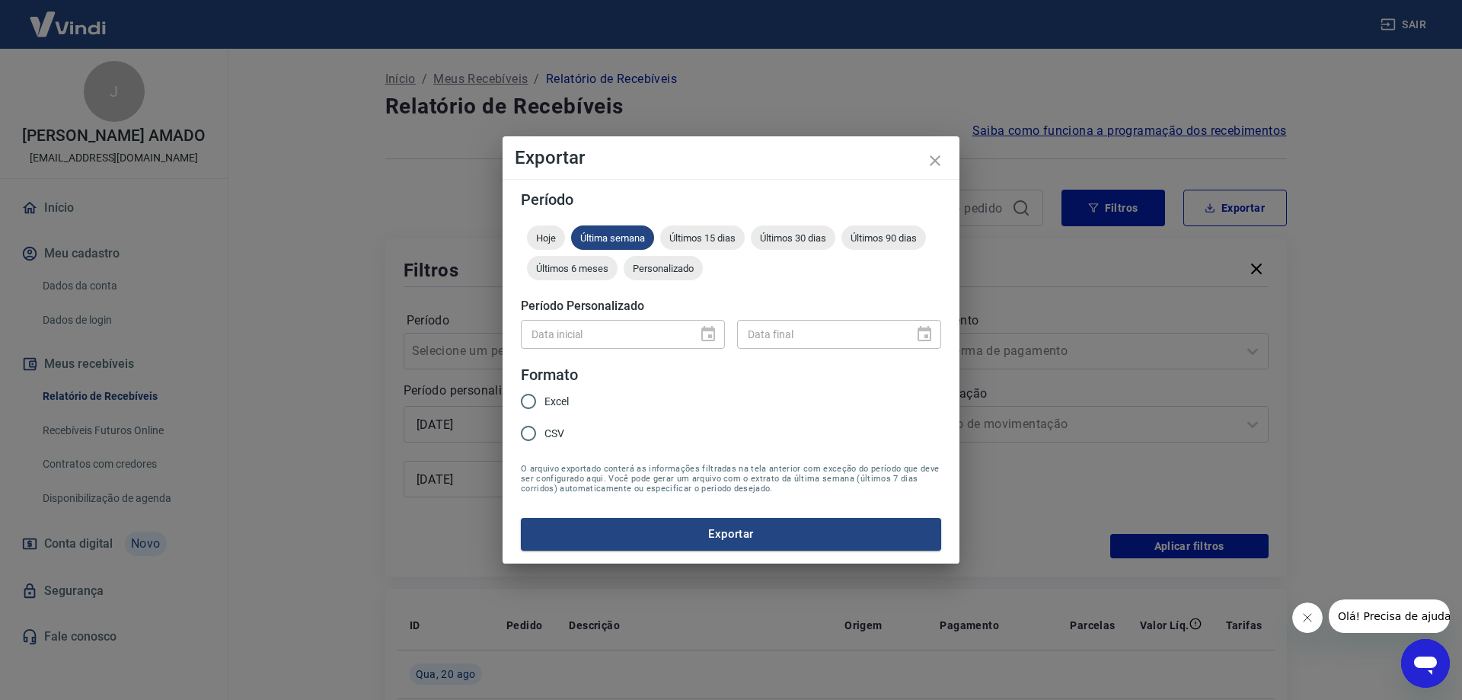 The width and height of the screenshot is (1462, 700). Describe the element at coordinates (554, 433) in the screenshot. I see `span: CSV` at that location.